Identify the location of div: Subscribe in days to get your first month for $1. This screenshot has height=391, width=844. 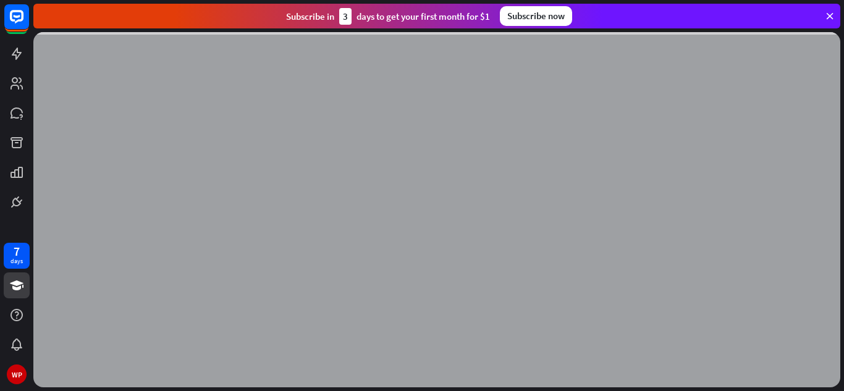
(388, 16).